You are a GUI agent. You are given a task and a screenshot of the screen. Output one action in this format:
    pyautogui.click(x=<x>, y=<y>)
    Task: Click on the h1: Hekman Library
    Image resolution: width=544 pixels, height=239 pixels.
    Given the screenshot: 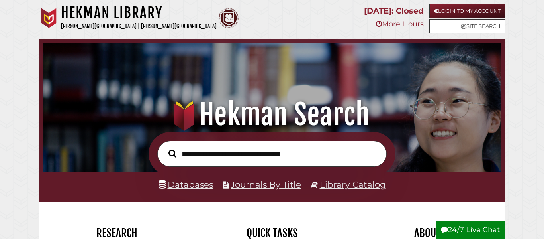 What is the action you would take?
    pyautogui.click(x=139, y=13)
    